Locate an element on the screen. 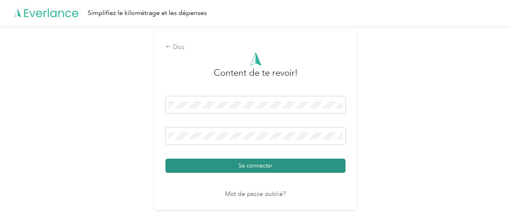 The image size is (515, 223). button: Se connecter is located at coordinates (255, 166).